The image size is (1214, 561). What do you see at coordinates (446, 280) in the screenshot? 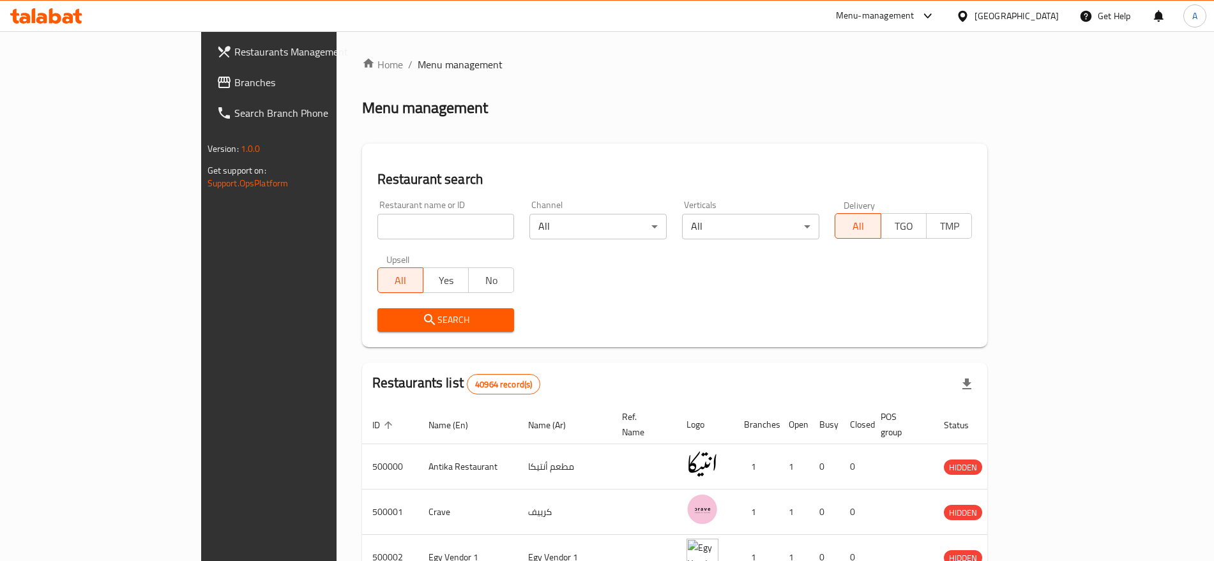
I see `span: Yes` at bounding box center [446, 280].